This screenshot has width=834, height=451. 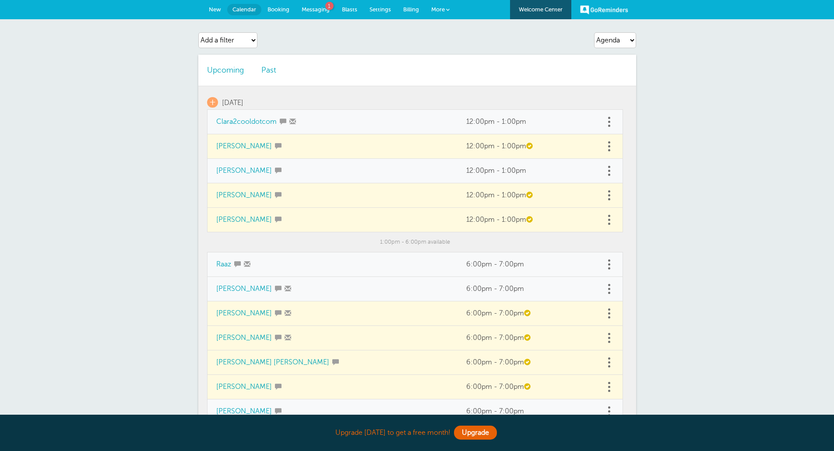 I want to click on a: Upcoming, so click(x=225, y=70).